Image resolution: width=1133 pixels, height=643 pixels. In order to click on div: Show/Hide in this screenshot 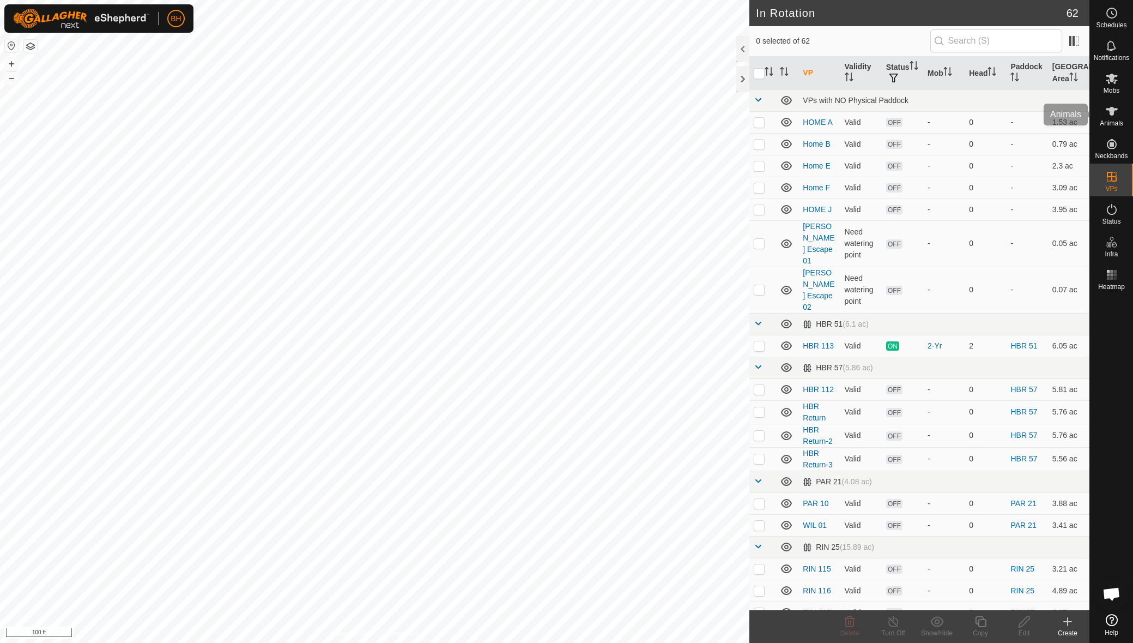, I will do `click(937, 633)`.